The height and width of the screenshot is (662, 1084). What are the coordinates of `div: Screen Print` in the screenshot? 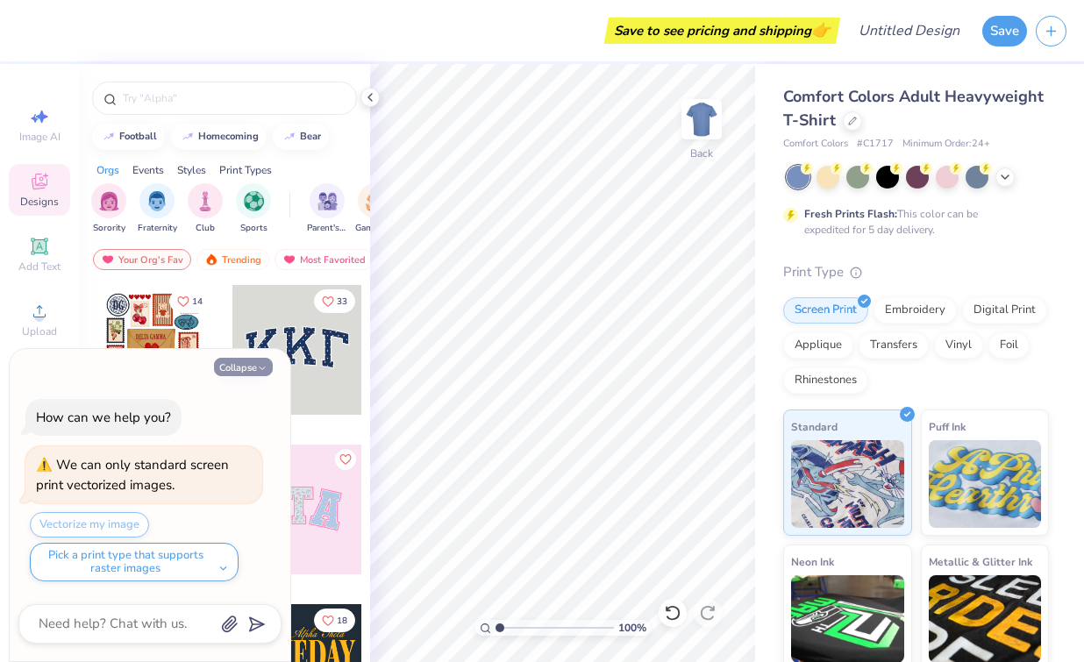 It's located at (825, 310).